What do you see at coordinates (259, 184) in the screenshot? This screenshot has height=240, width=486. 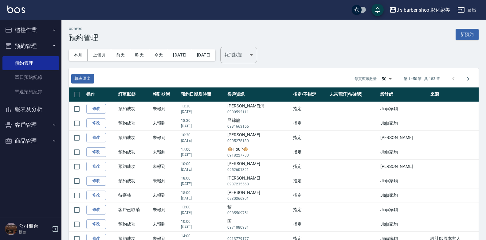 I see `p: 0937235568` at bounding box center [259, 184].